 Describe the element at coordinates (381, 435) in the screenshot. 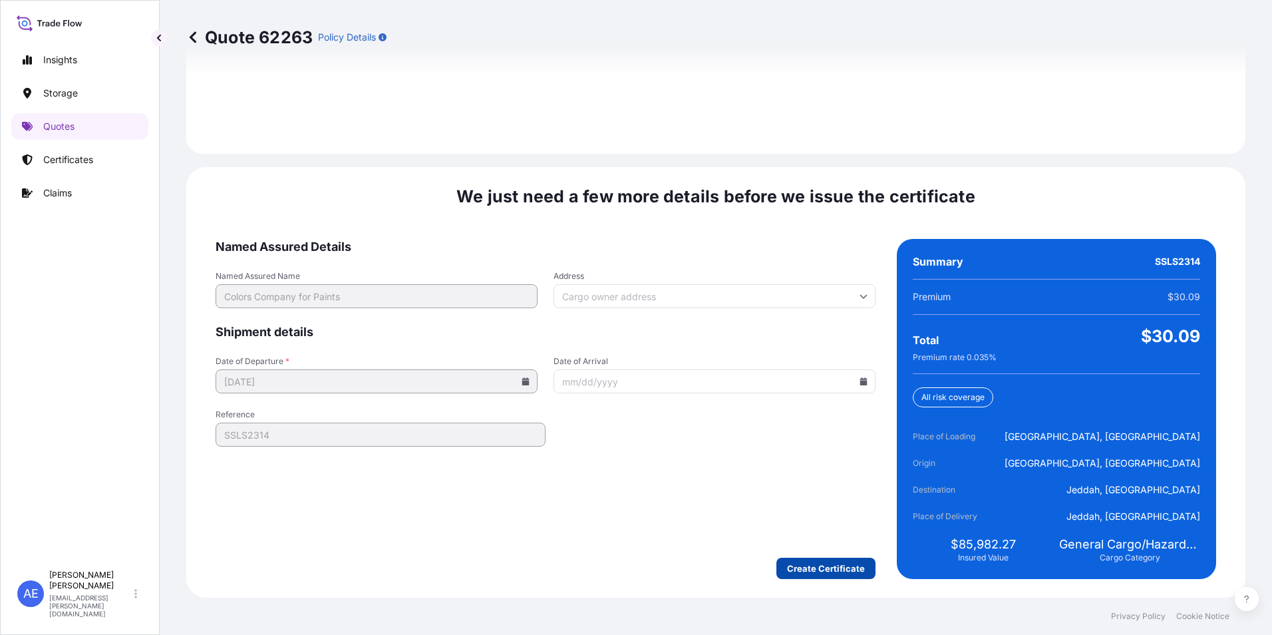

I see `input: Your internal reference` at that location.